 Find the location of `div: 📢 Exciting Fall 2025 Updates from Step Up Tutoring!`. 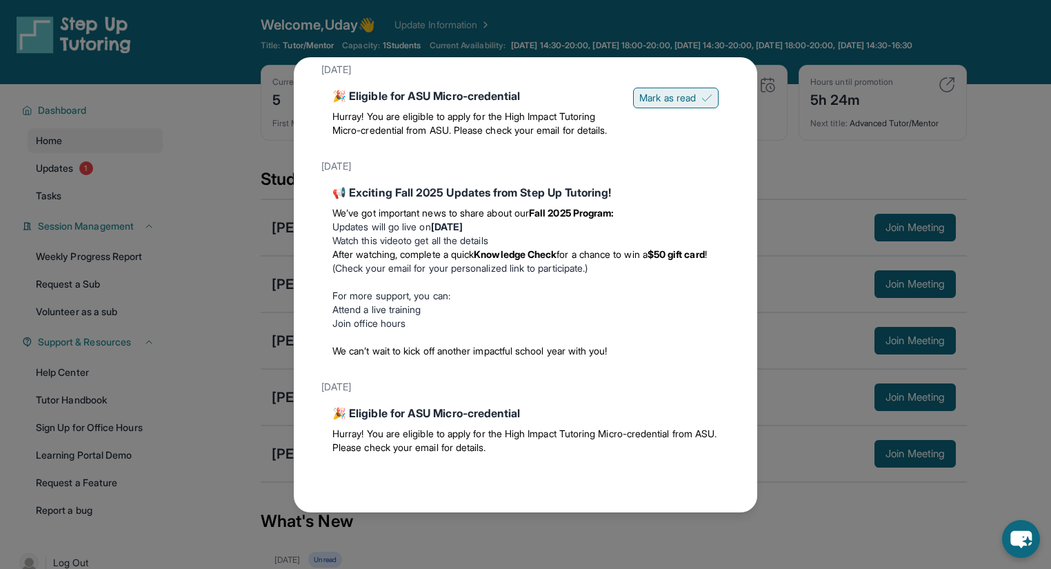

div: 📢 Exciting Fall 2025 Updates from Step Up Tutoring! is located at coordinates (526, 192).